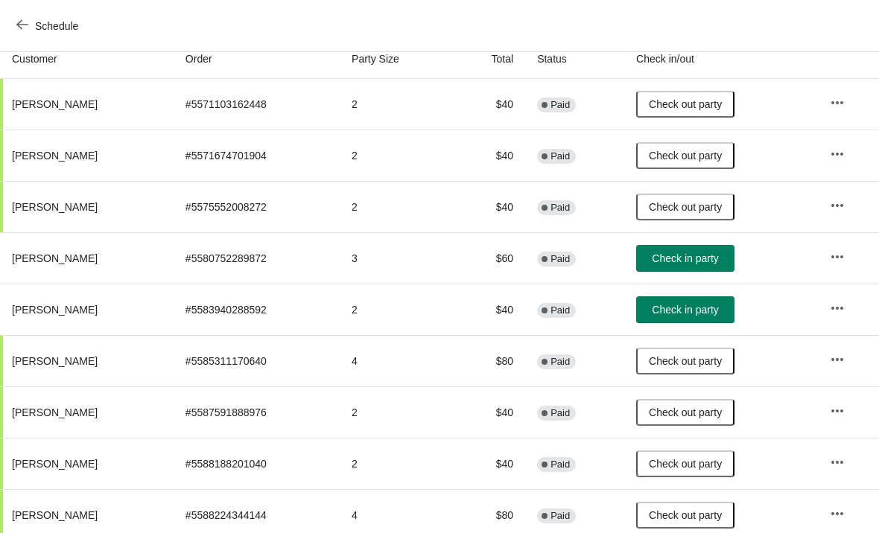 The image size is (879, 533). What do you see at coordinates (256, 104) in the screenshot?
I see `td: # 5571103162448` at bounding box center [256, 104].